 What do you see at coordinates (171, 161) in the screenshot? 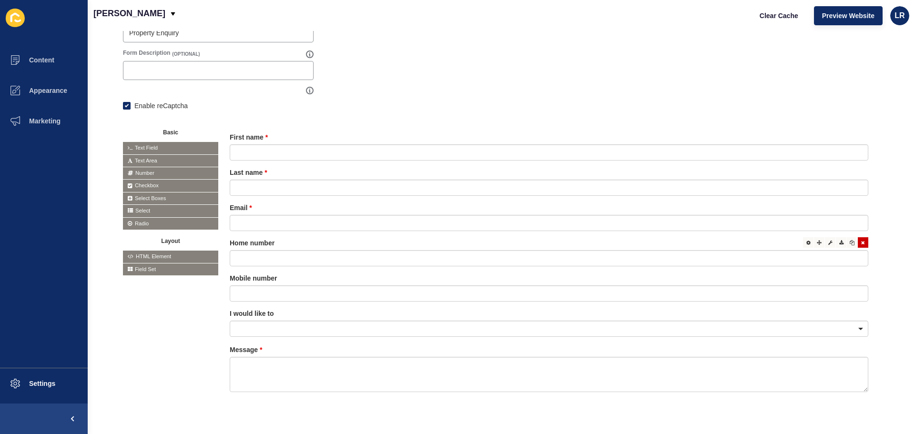
I see `span: Text Area` at bounding box center [171, 161].